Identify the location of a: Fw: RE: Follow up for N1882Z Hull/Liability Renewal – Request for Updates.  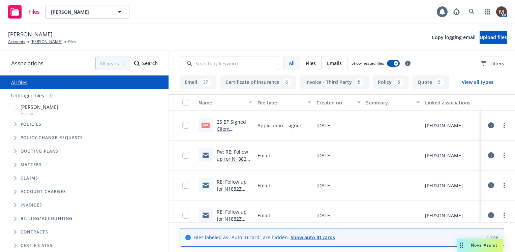
(233, 170).